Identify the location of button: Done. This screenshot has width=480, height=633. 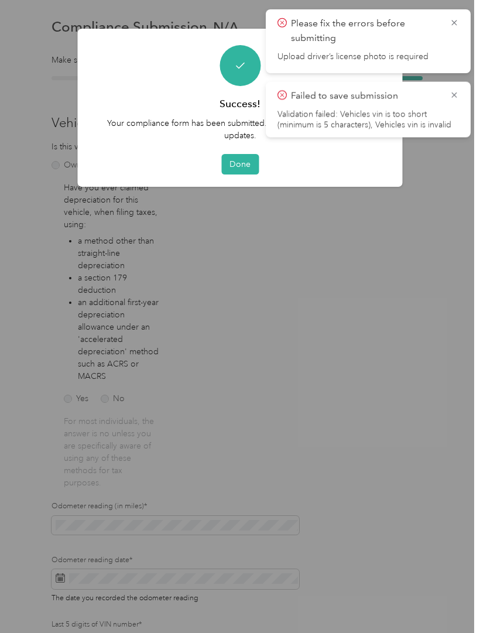
(240, 164).